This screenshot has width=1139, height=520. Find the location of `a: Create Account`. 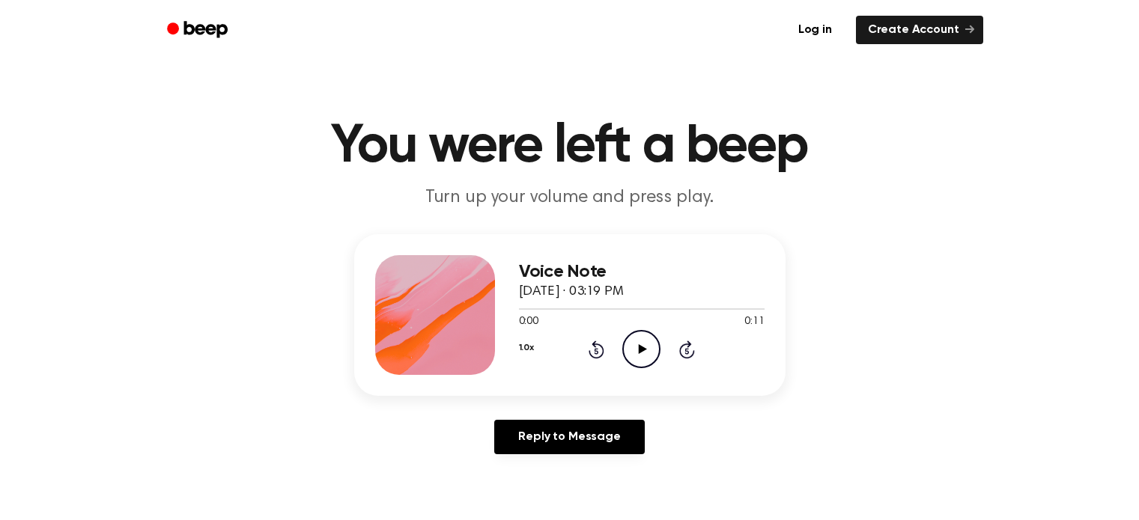

a: Create Account is located at coordinates (920, 30).